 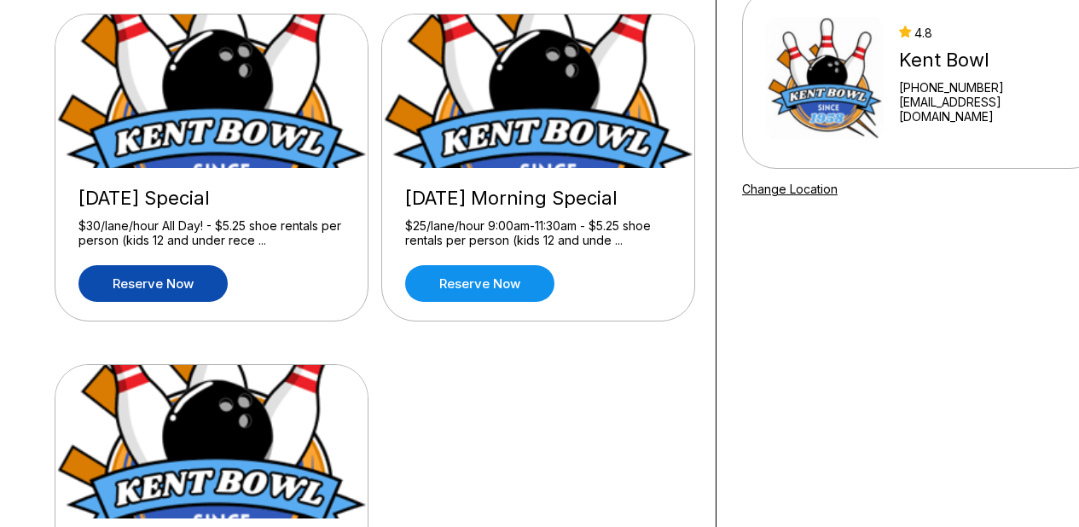 I want to click on div: $30/lane/hour All Day! - $5.25 shoe rentals per person (kids 12 and under rece ..., so click(x=211, y=233).